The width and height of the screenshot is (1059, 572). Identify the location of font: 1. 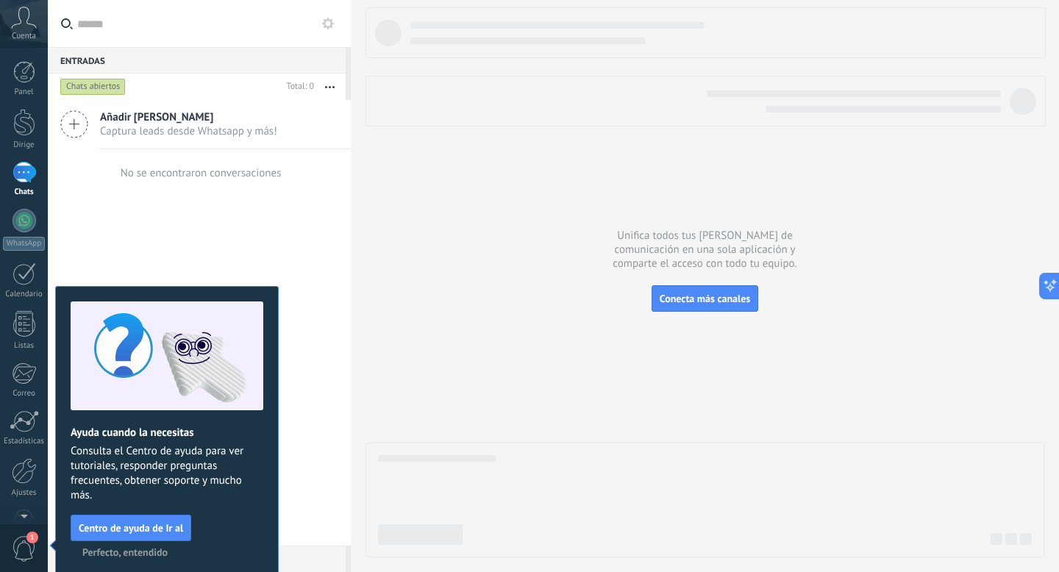
(32, 537).